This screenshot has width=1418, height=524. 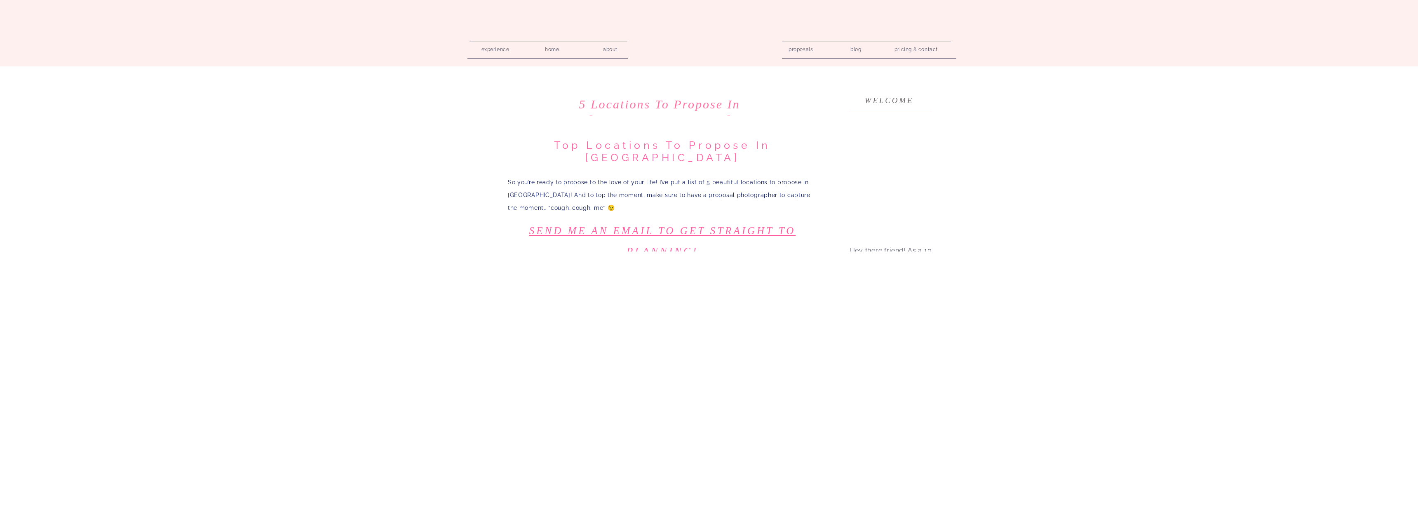 I want to click on nav: pricing & contact, so click(x=916, y=50).